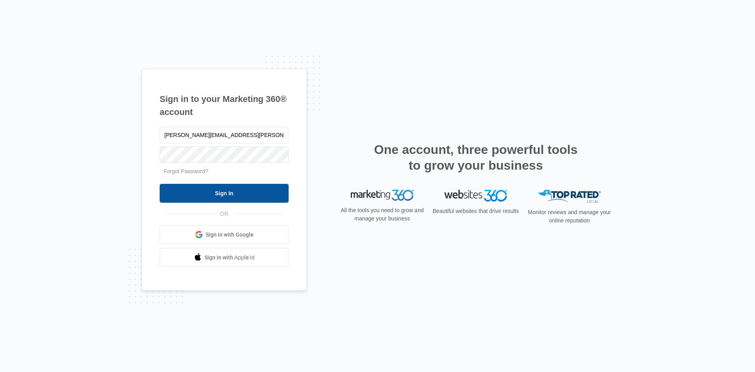  I want to click on input: Sign In, so click(224, 193).